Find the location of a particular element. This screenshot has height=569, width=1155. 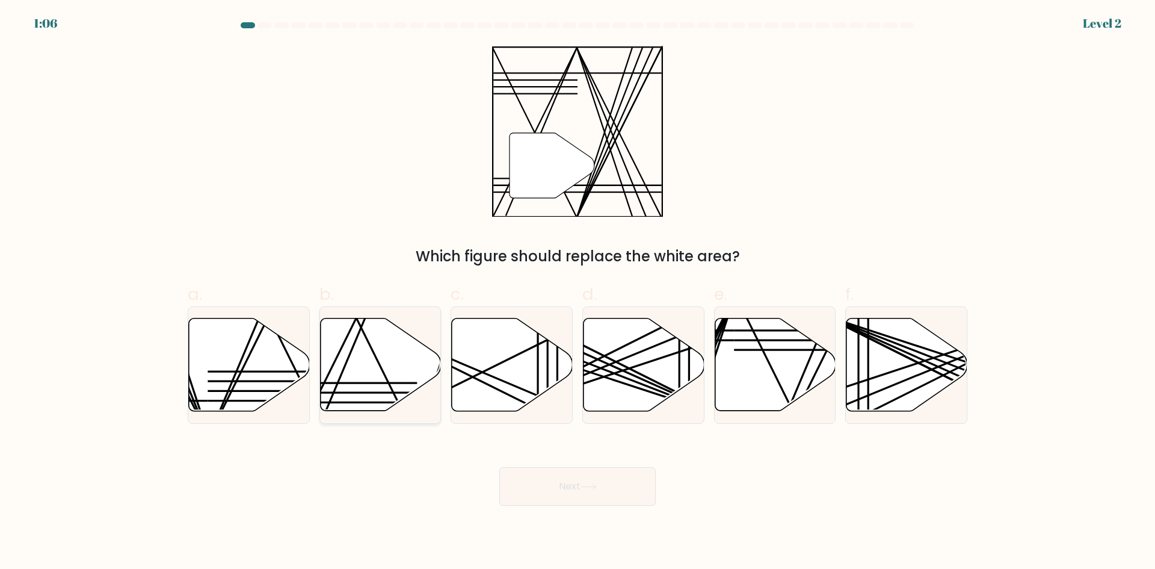

span: d. is located at coordinates (590, 294).